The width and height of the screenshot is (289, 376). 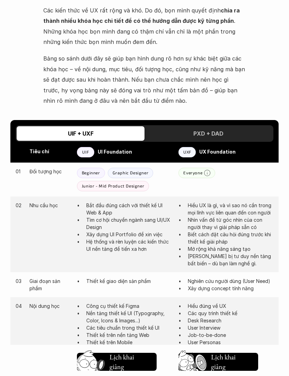 I want to click on p: Nhu cầu học, so click(x=49, y=205).